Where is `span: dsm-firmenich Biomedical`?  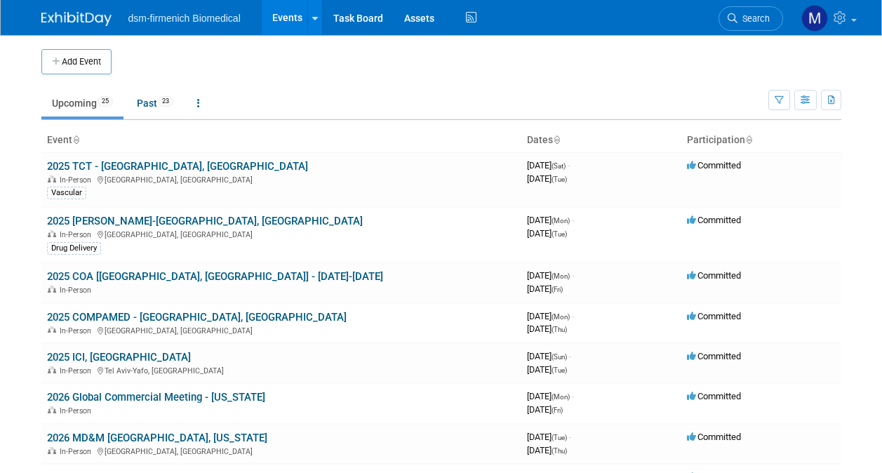
span: dsm-firmenich Biomedical is located at coordinates (185, 18).